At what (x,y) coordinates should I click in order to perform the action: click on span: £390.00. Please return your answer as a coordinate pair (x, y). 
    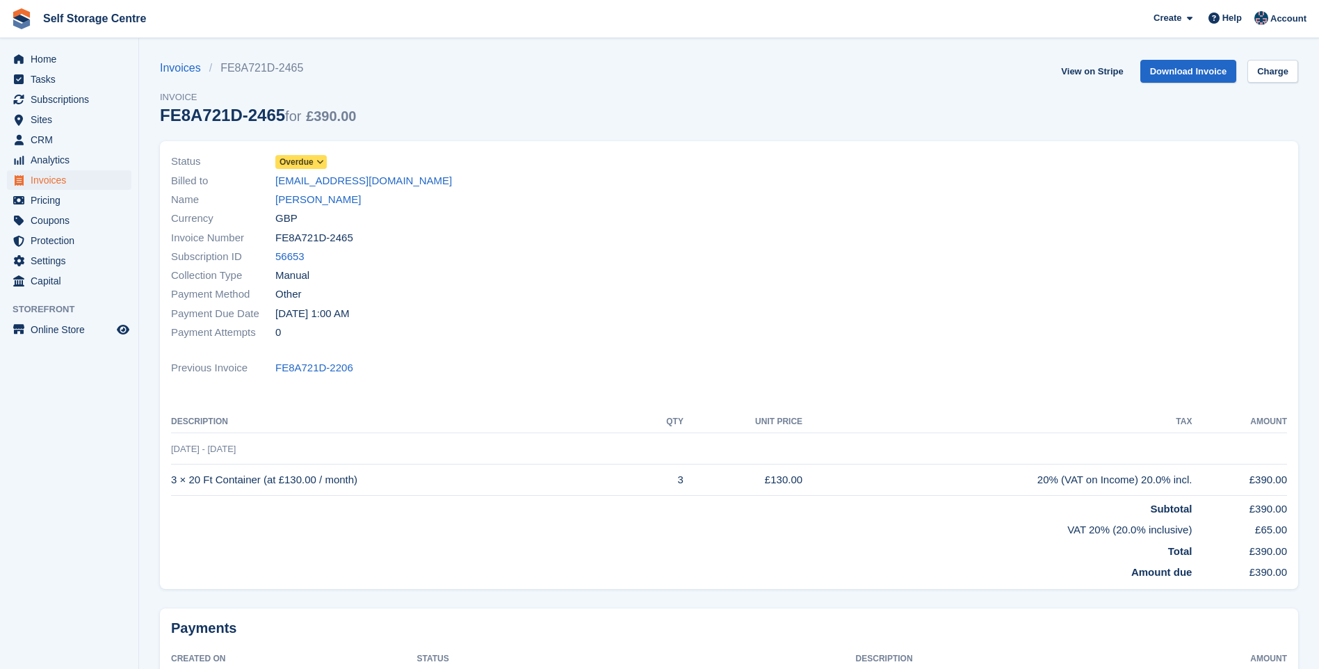
    Looking at the image, I should click on (331, 116).